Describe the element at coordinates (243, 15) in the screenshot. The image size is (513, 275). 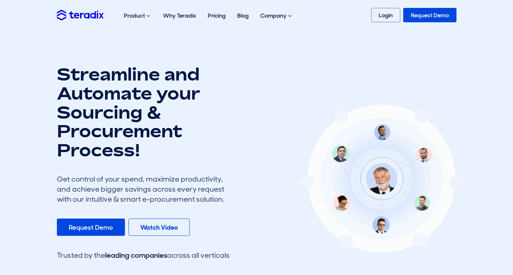
I see `a: Blog` at that location.